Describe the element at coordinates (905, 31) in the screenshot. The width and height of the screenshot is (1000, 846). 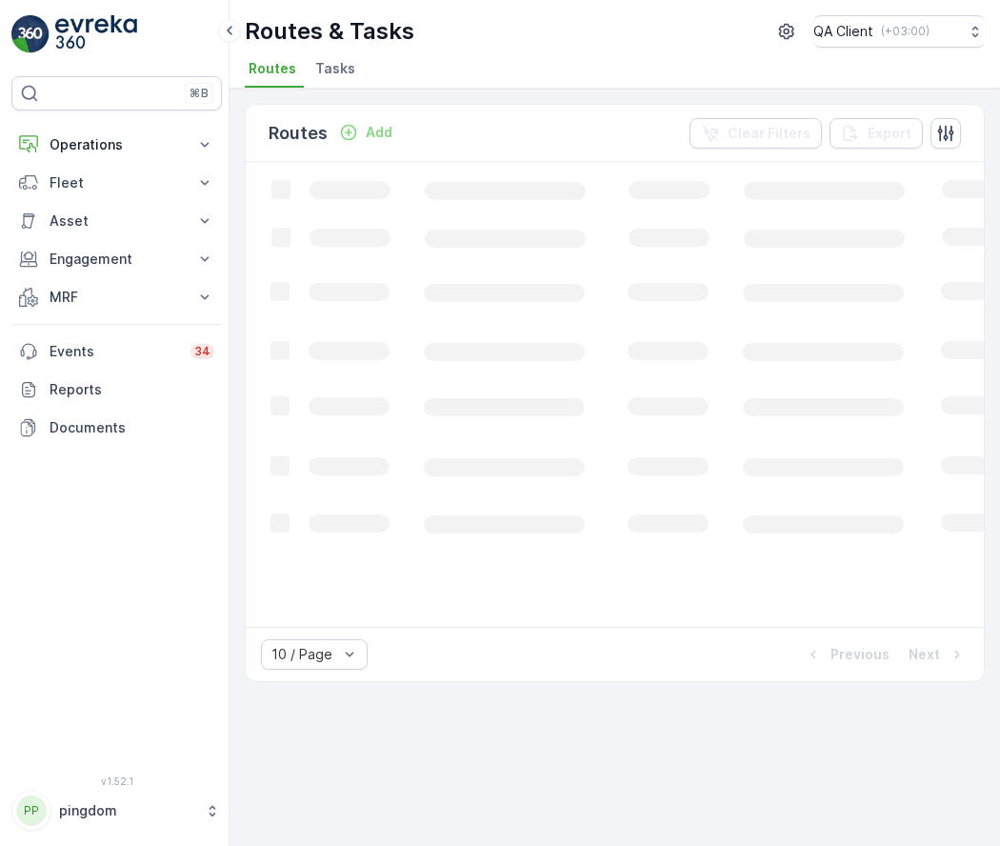
I see `p: ( +03:00 )` at that location.